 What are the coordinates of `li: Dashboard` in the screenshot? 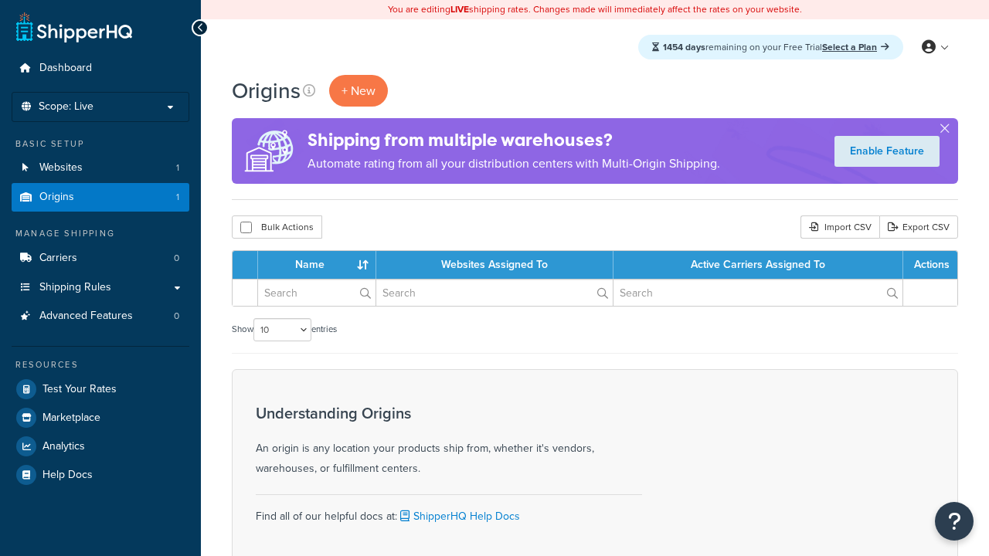 It's located at (100, 68).